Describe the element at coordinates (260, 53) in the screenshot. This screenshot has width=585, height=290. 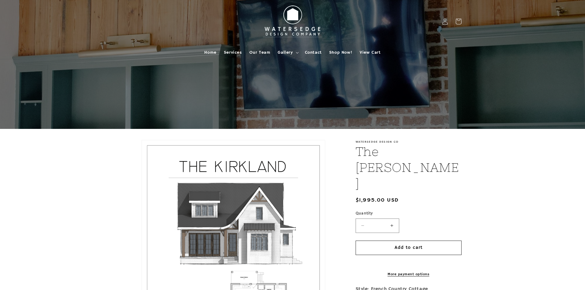
I see `span: Our Team` at that location.